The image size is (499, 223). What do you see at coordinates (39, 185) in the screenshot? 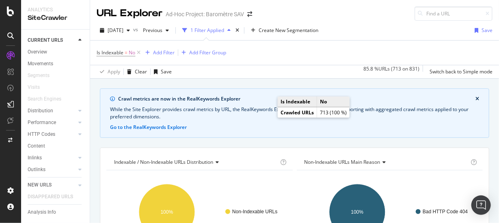
I see `div: NEW URLS` at bounding box center [39, 185].